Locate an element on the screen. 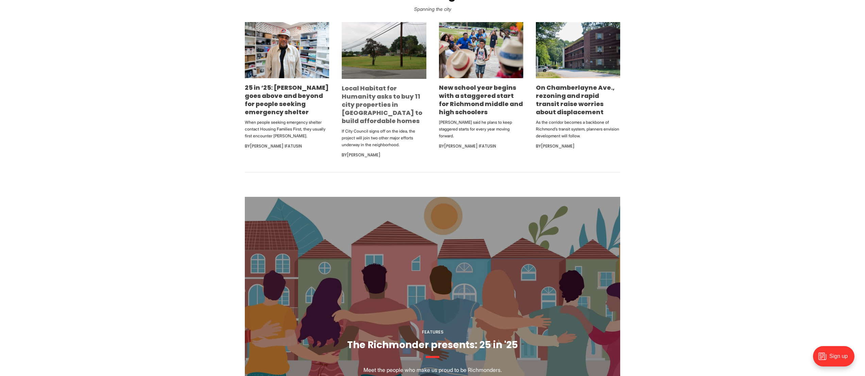  p: Spanning the city is located at coordinates (433, 9).